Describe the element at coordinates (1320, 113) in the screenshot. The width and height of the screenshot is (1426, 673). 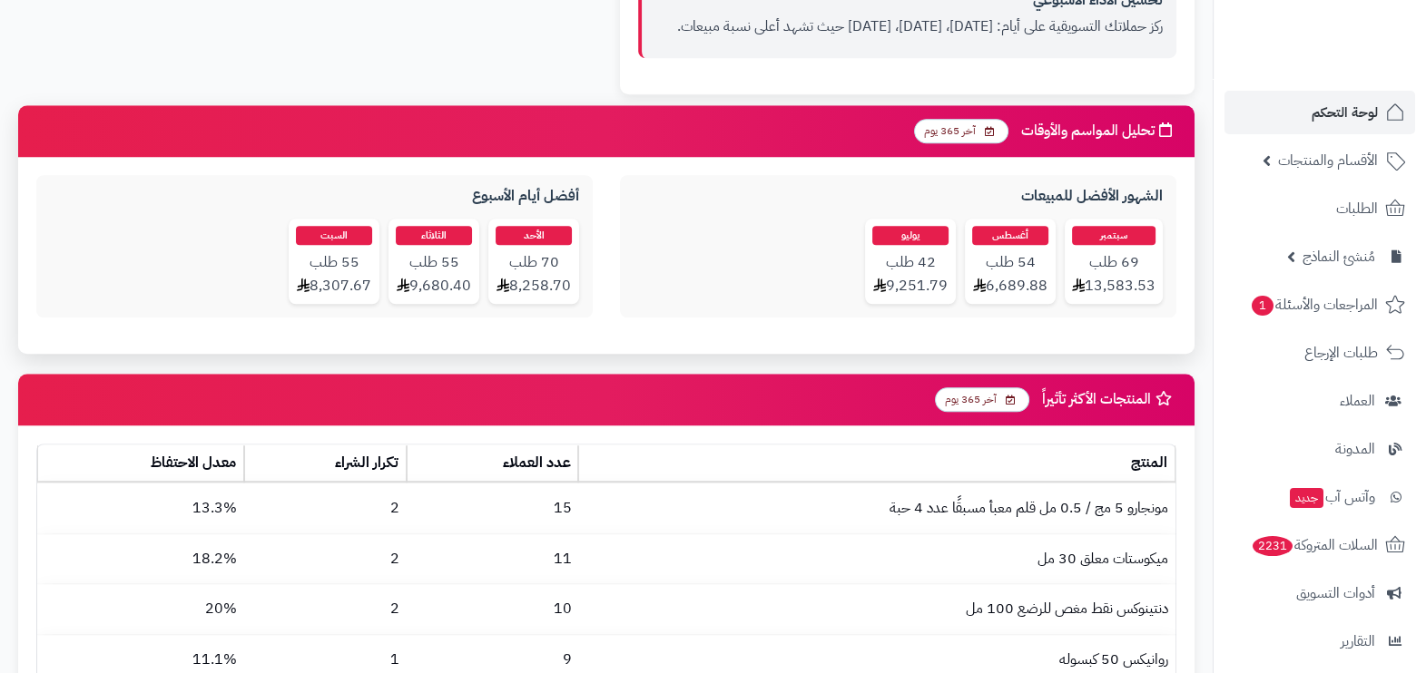
I see `a: لوحة التحكم` at that location.